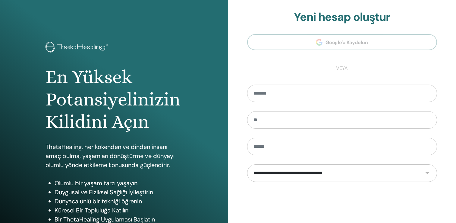  I want to click on p: ThetaHealing, her kökenden ve dinden insanı amaç bulma, yaşamları dönüştürme ve dünyayı olumlu yö..., so click(114, 156).